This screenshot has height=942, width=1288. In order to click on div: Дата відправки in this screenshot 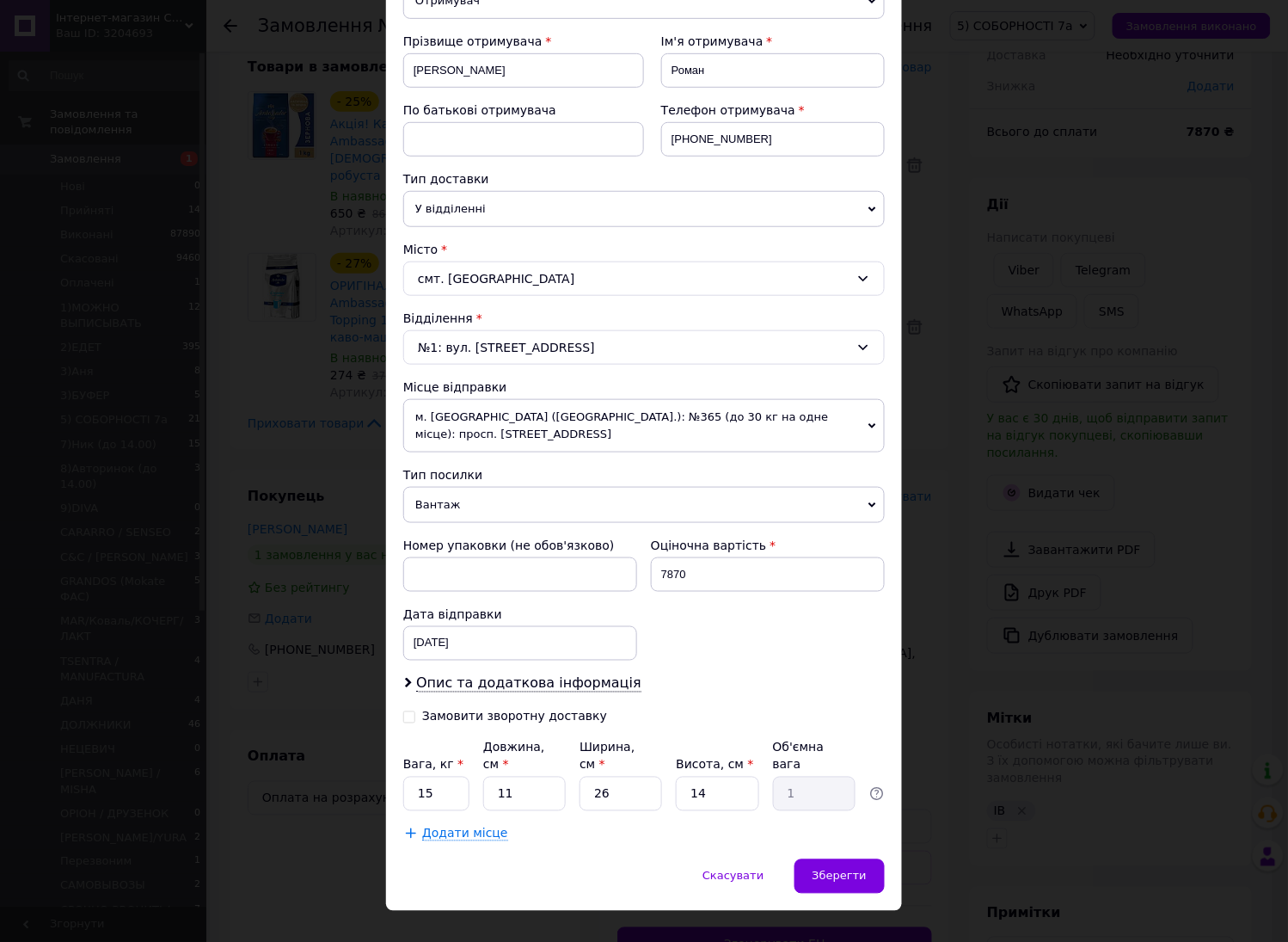, I will do `click(521, 614)`.